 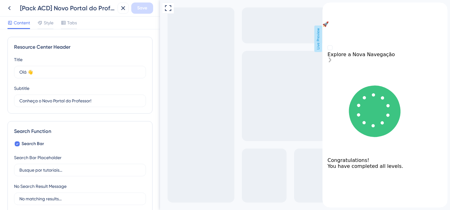 What do you see at coordinates (38, 158) in the screenshot?
I see `div: Search Bar Placeholder` at bounding box center [38, 158].